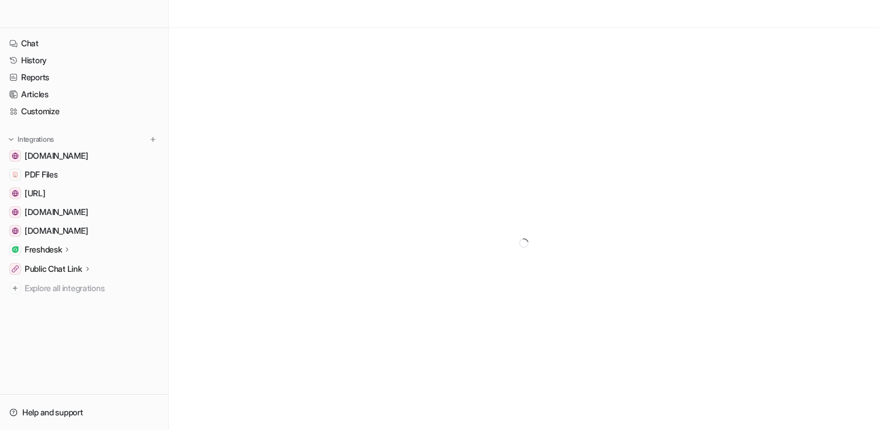 This screenshot has width=879, height=430. I want to click on span: Explore all integrations, so click(91, 288).